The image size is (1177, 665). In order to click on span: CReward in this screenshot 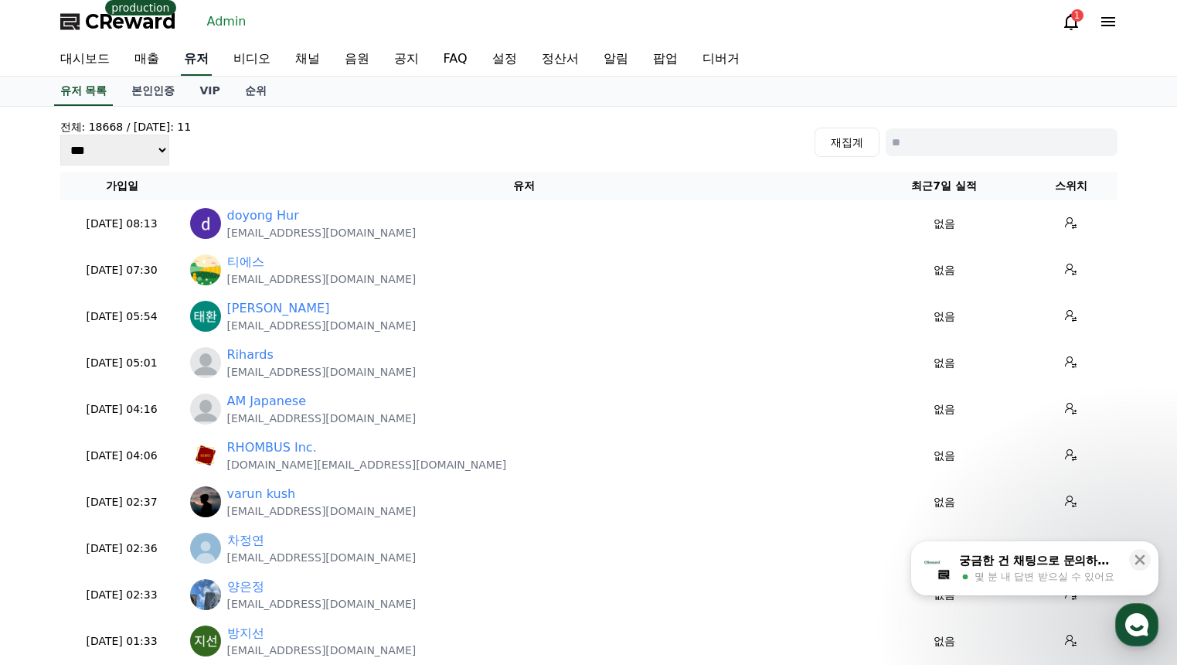, I will do `click(131, 22)`.